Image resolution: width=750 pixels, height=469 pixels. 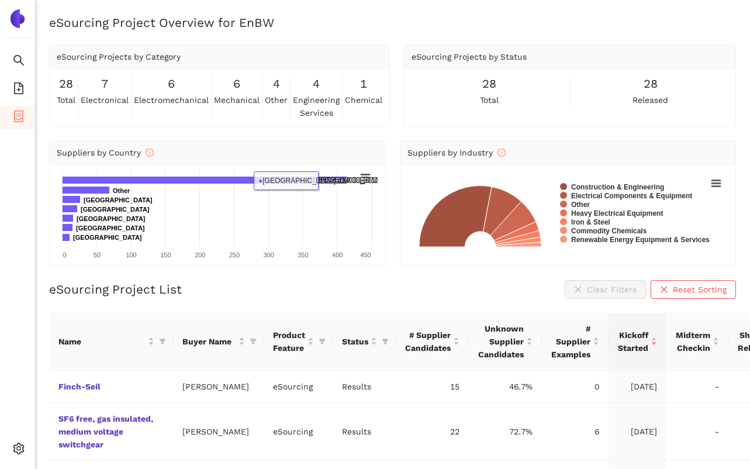 I want to click on text: 50, so click(x=97, y=255).